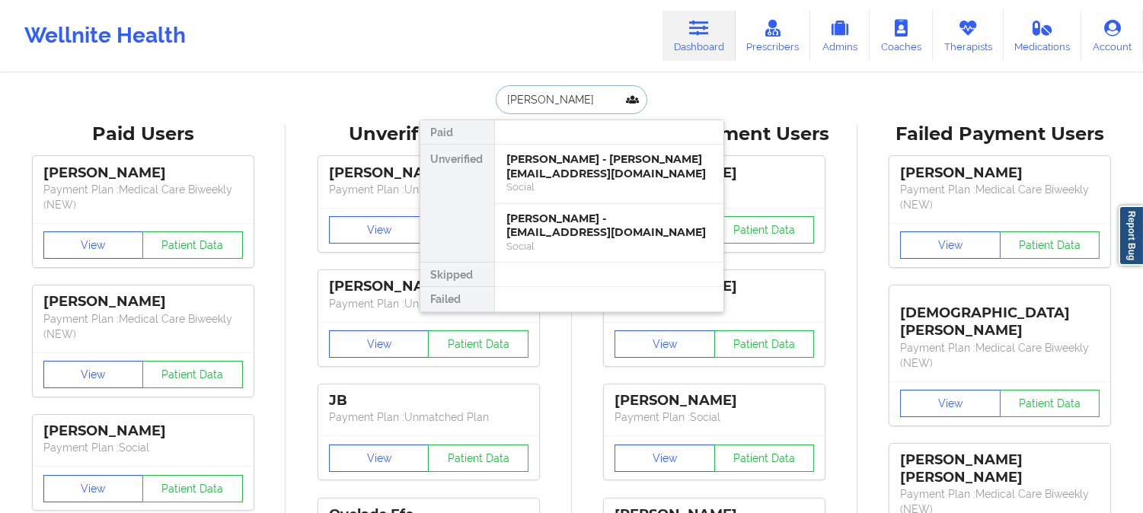 This screenshot has width=1143, height=513. Describe the element at coordinates (457, 299) in the screenshot. I see `div: Failed` at that location.